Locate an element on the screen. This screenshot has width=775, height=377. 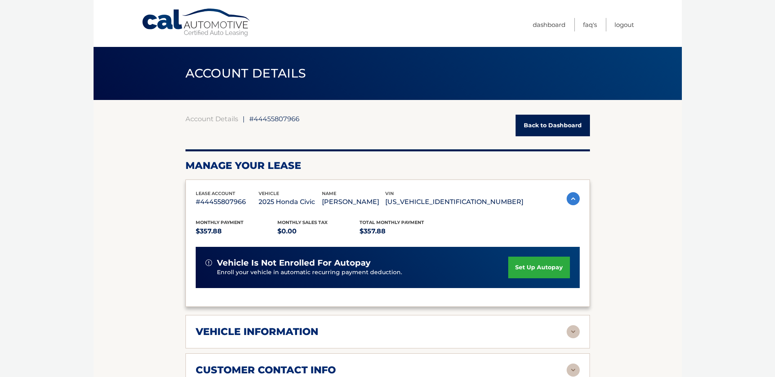
span: vin is located at coordinates (389, 194).